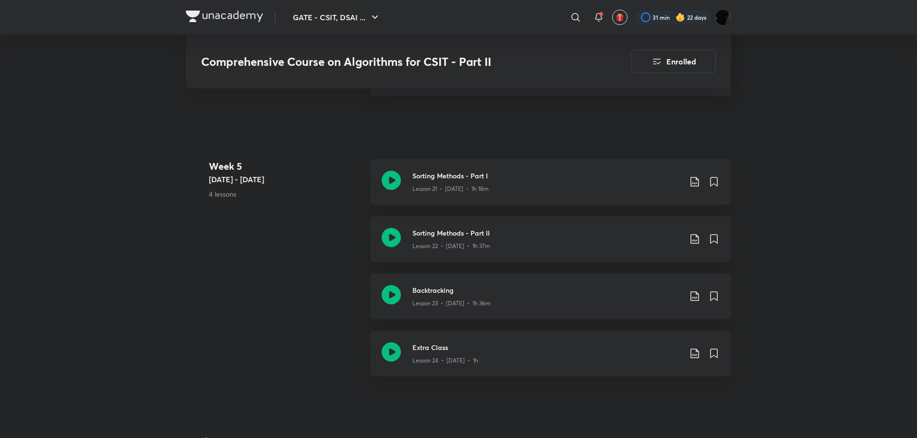 The width and height of the screenshot is (917, 438). What do you see at coordinates (620, 17) in the screenshot?
I see `button: avatar` at bounding box center [620, 17].